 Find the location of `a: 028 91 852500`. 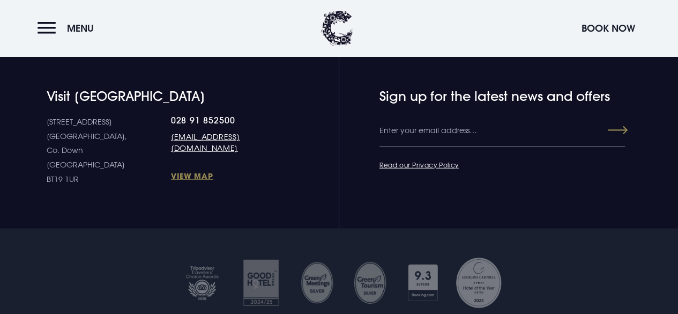

a: 028 91 852500 is located at coordinates (223, 120).